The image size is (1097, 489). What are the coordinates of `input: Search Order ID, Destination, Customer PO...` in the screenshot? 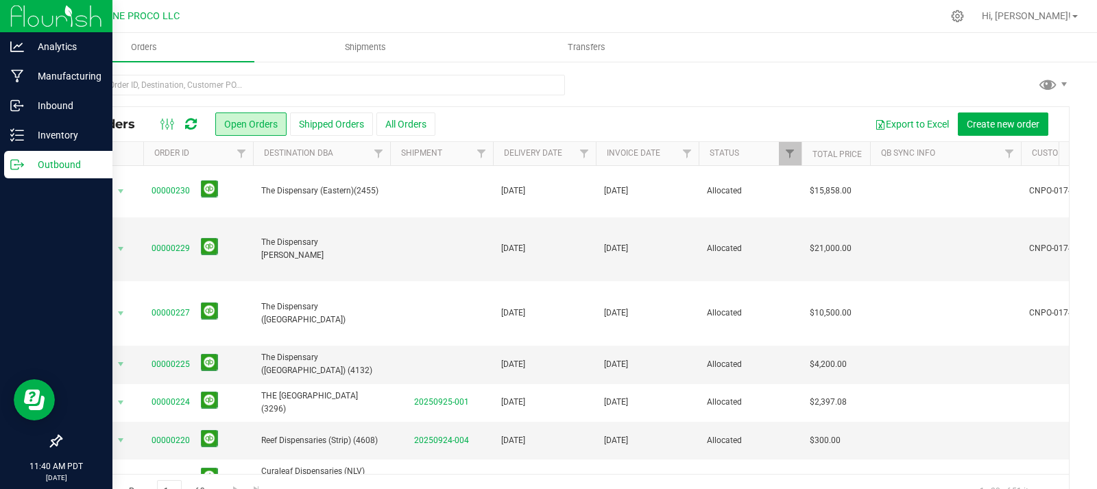 It's located at (313, 85).